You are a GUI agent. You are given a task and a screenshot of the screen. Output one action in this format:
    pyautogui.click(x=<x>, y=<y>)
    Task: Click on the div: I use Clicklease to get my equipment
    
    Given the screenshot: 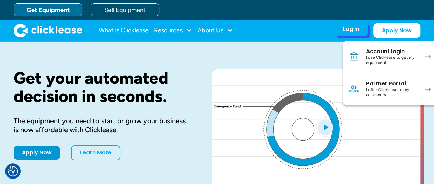 What is the action you would take?
    pyautogui.click(x=392, y=60)
    